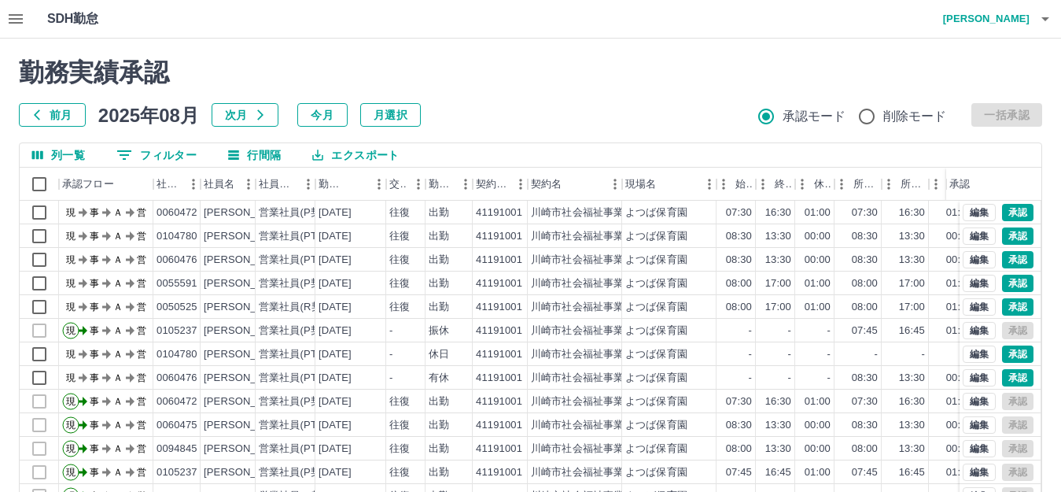 The height and width of the screenshot is (492, 1061). Describe the element at coordinates (323, 115) in the screenshot. I see `button: 今月` at that location.